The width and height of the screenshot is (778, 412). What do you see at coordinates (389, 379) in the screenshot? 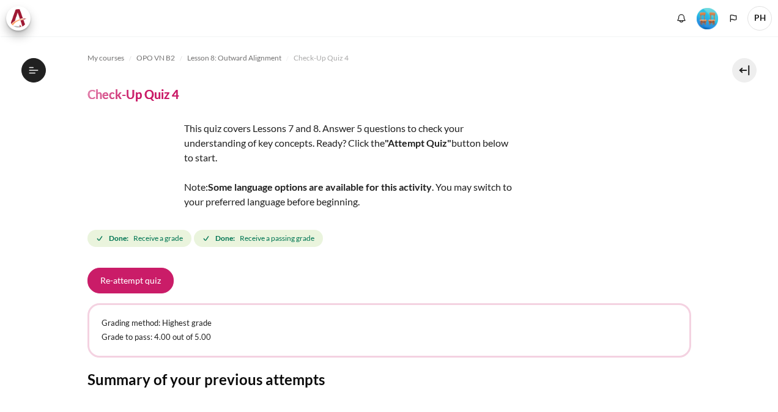
I see `h3: Summary of your previous attempts` at bounding box center [389, 379].